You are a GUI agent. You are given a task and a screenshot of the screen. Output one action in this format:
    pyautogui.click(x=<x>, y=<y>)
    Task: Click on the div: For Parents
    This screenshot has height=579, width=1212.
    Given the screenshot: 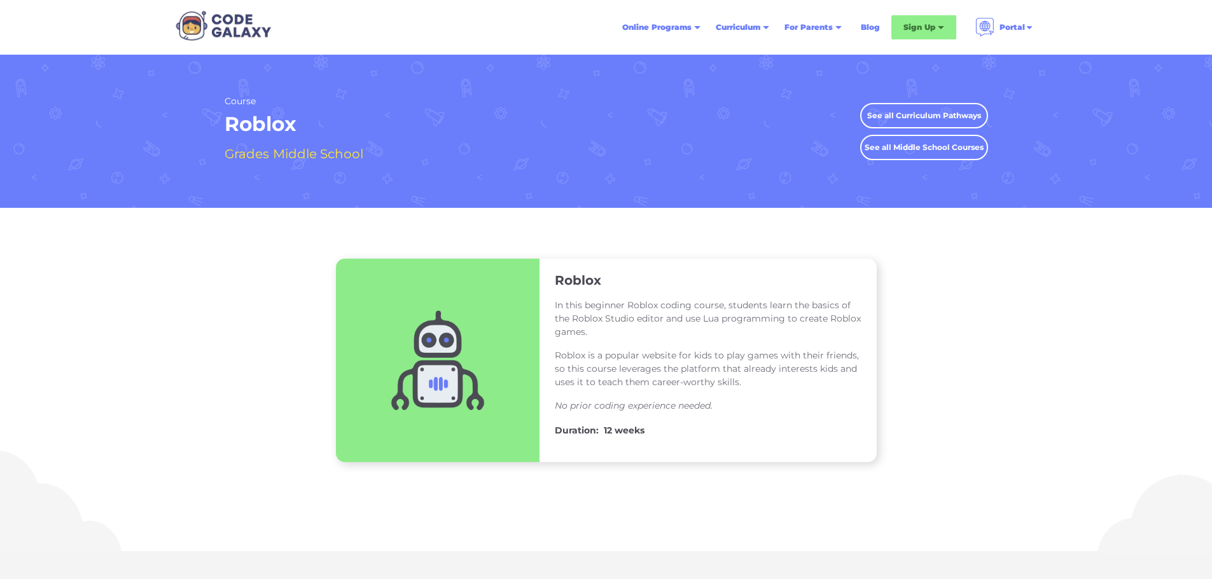 What is the action you would take?
    pyautogui.click(x=808, y=27)
    